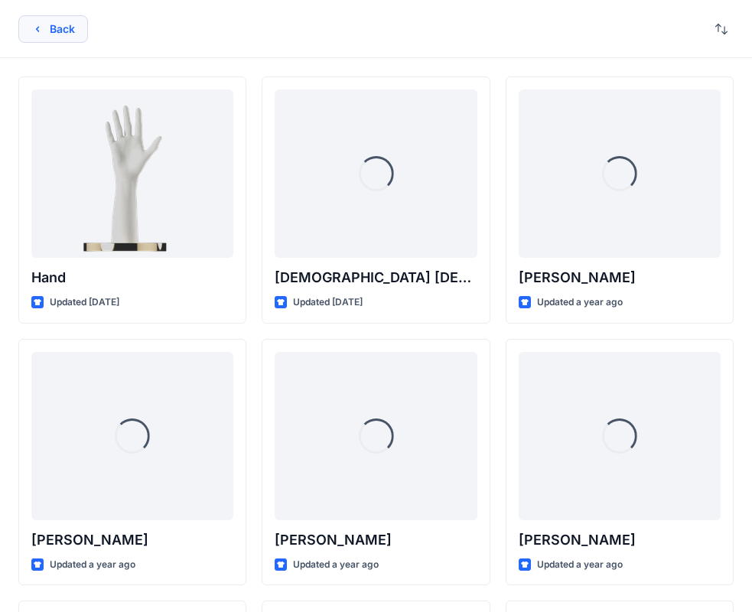  I want to click on button: Back, so click(53, 29).